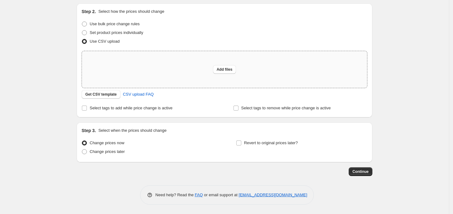  What do you see at coordinates (105, 41) in the screenshot?
I see `span: Use CSV upload` at bounding box center [105, 41].